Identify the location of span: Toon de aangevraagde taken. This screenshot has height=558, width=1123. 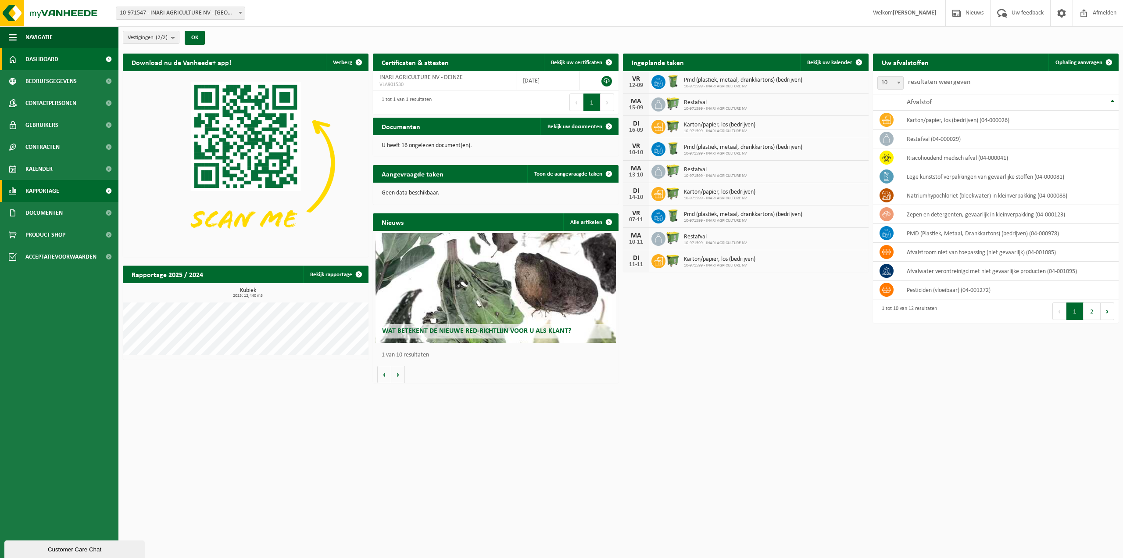
(568, 174).